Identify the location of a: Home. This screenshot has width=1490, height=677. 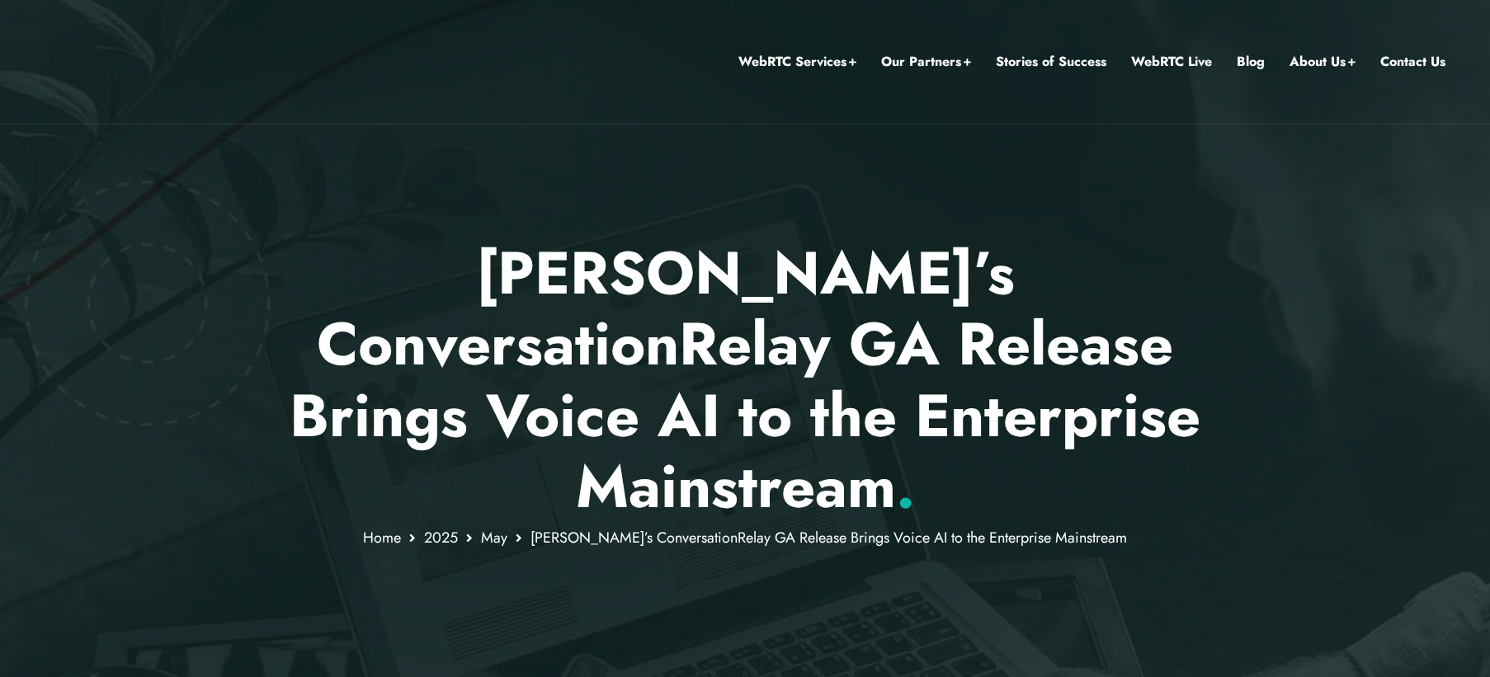
(382, 538).